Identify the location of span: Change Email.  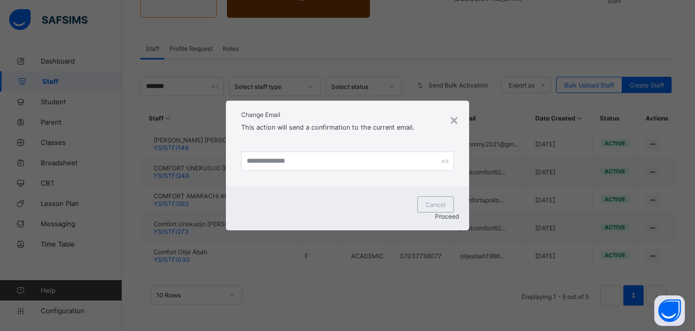
(261, 115).